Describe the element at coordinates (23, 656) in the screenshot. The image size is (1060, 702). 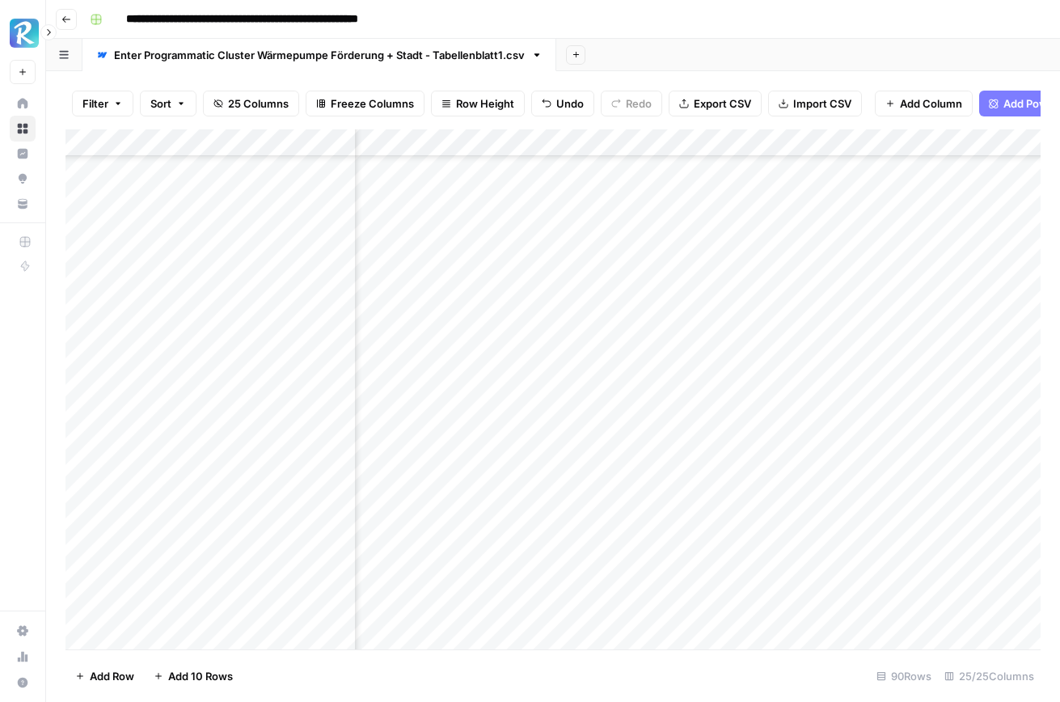
I see `a: Usage` at that location.